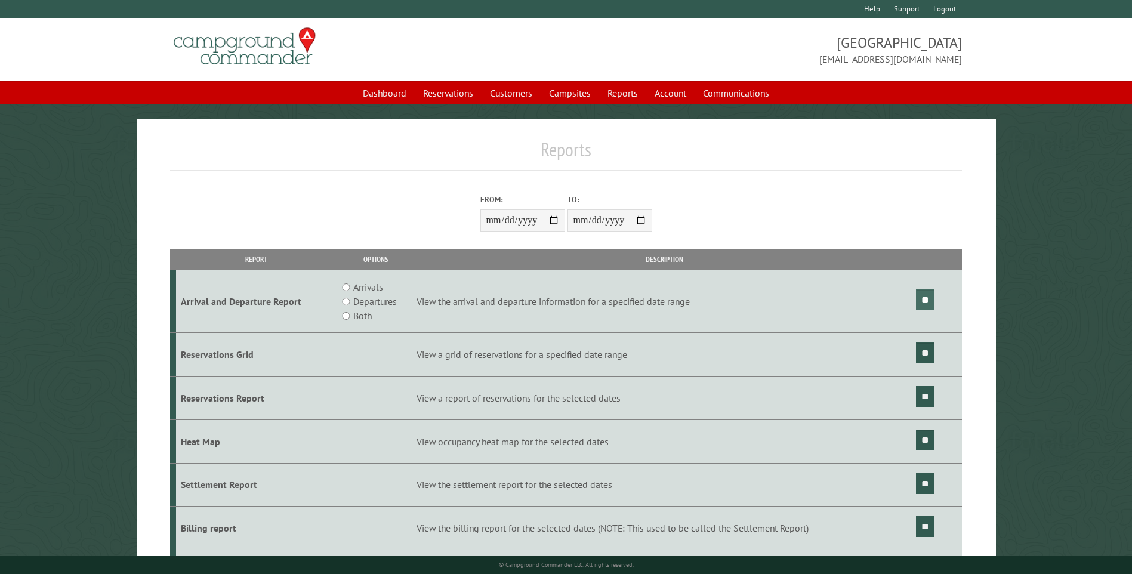 This screenshot has width=1132, height=574. What do you see at coordinates (523, 199) in the screenshot?
I see `label: From:` at bounding box center [523, 199].